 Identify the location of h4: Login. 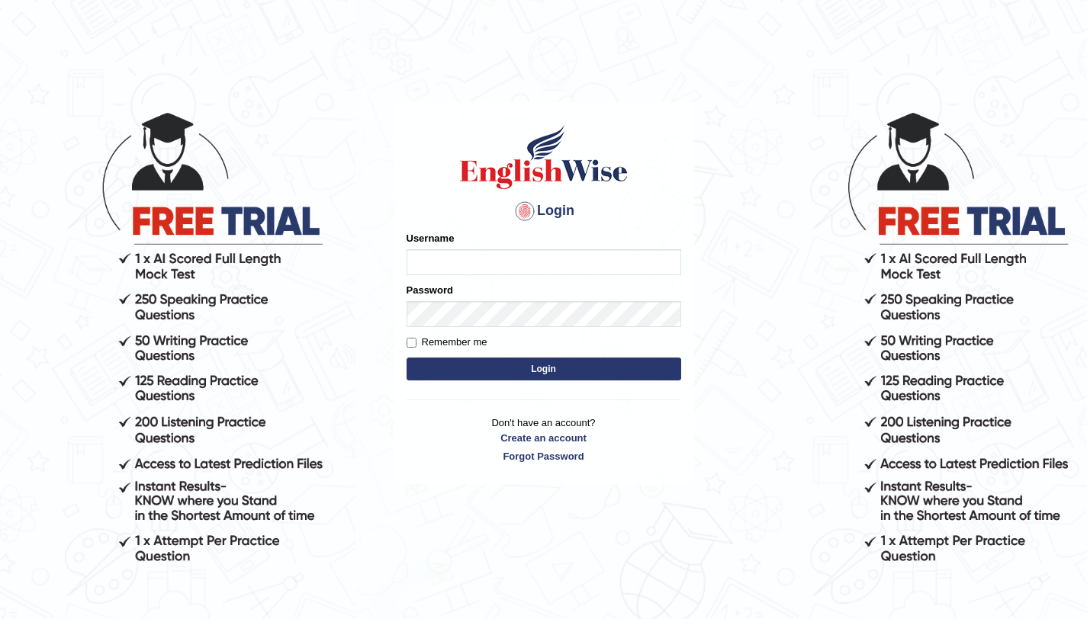
(544, 211).